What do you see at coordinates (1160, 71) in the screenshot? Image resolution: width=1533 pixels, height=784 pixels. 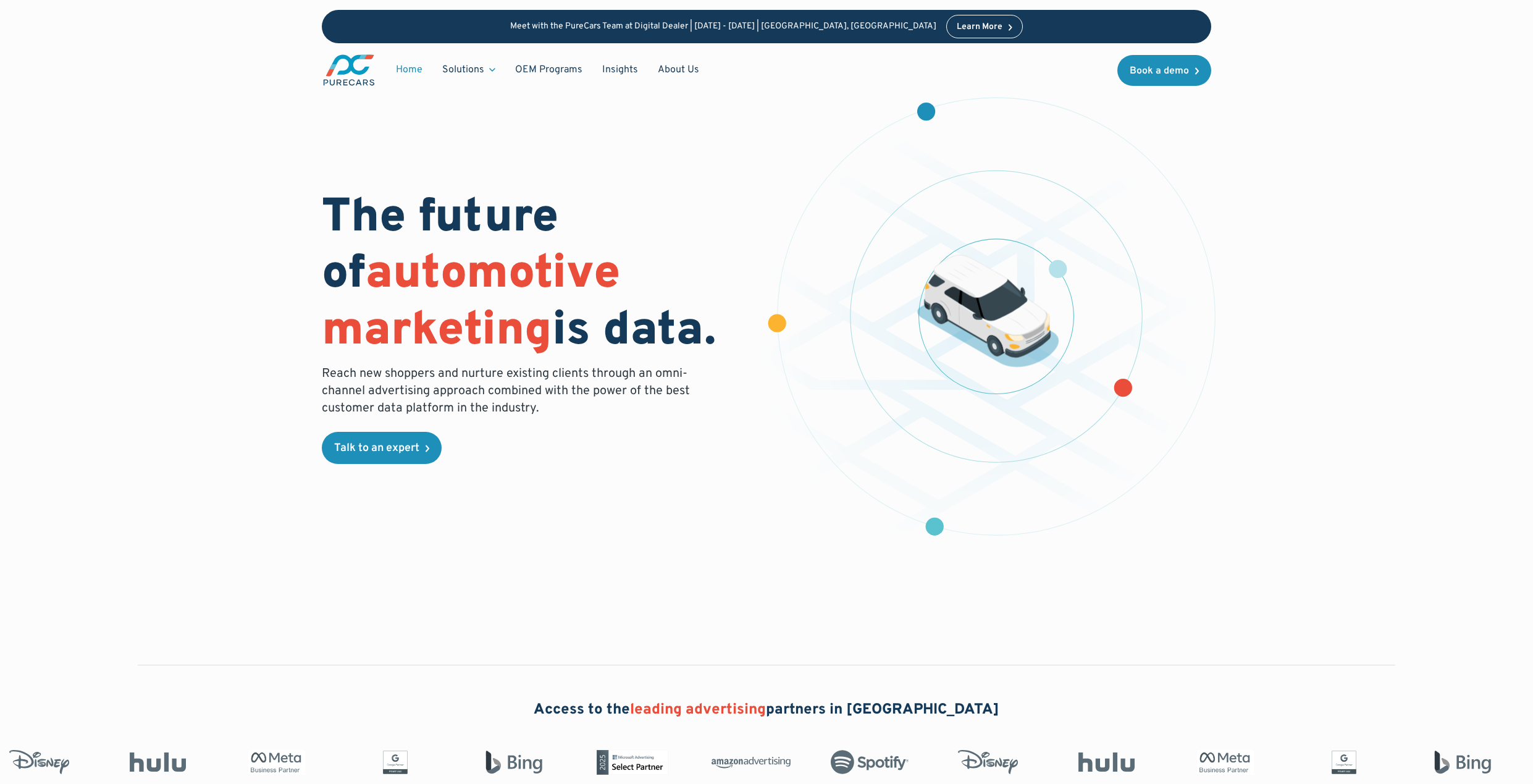 I see `div: Book a demo` at bounding box center [1160, 71].